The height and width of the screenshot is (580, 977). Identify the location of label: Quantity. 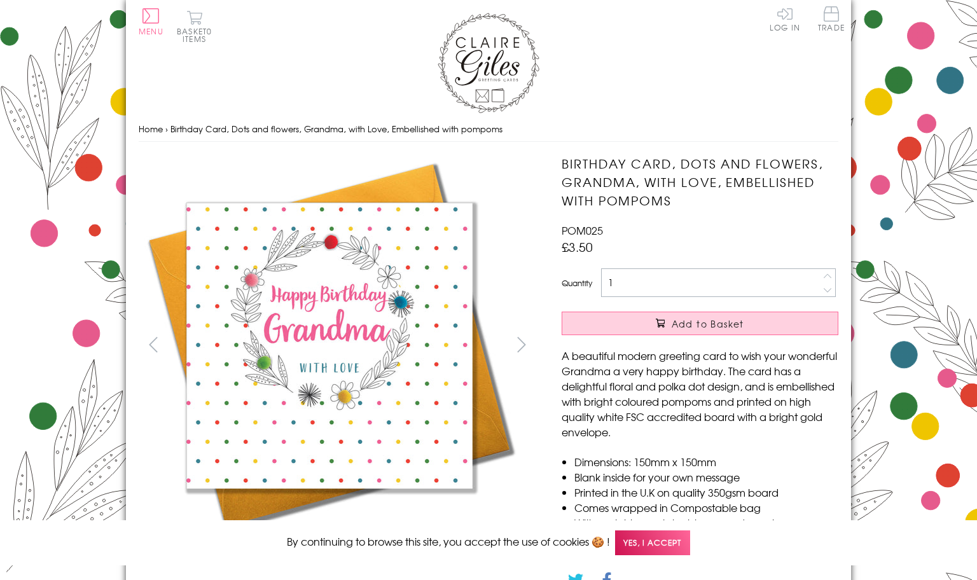
(577, 283).